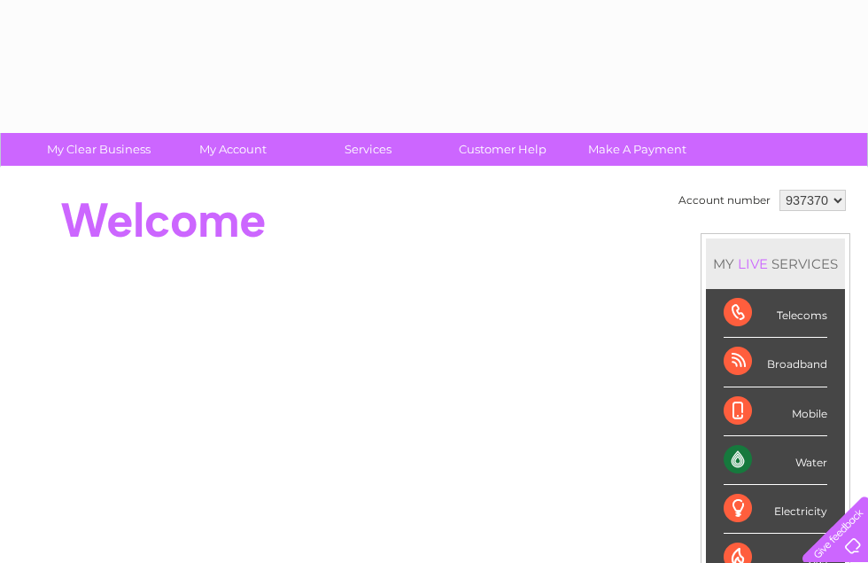  What do you see at coordinates (775, 263) in the screenshot?
I see `div: MY SERVICES` at bounding box center [775, 263].